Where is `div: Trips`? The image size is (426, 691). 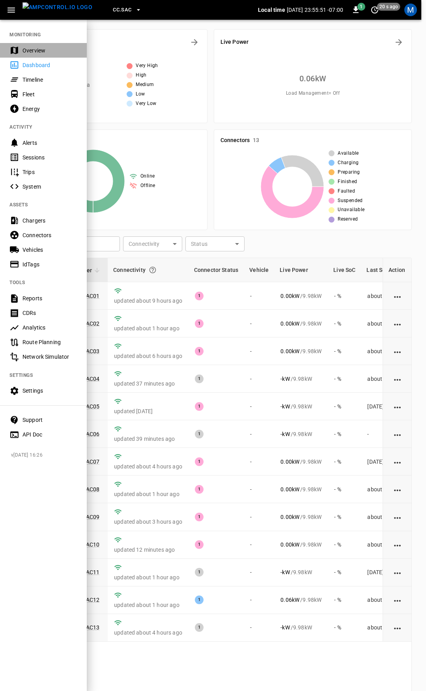
div: Trips is located at coordinates (50, 172).